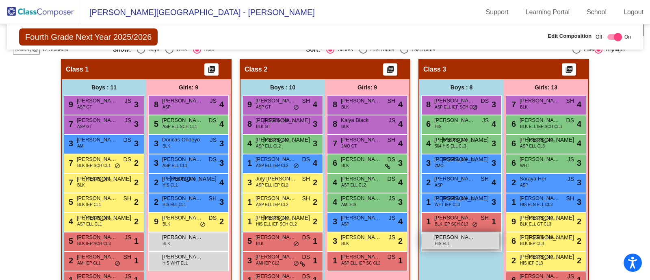 This screenshot has height=280, width=650. I want to click on span: WHT, so click(524, 165).